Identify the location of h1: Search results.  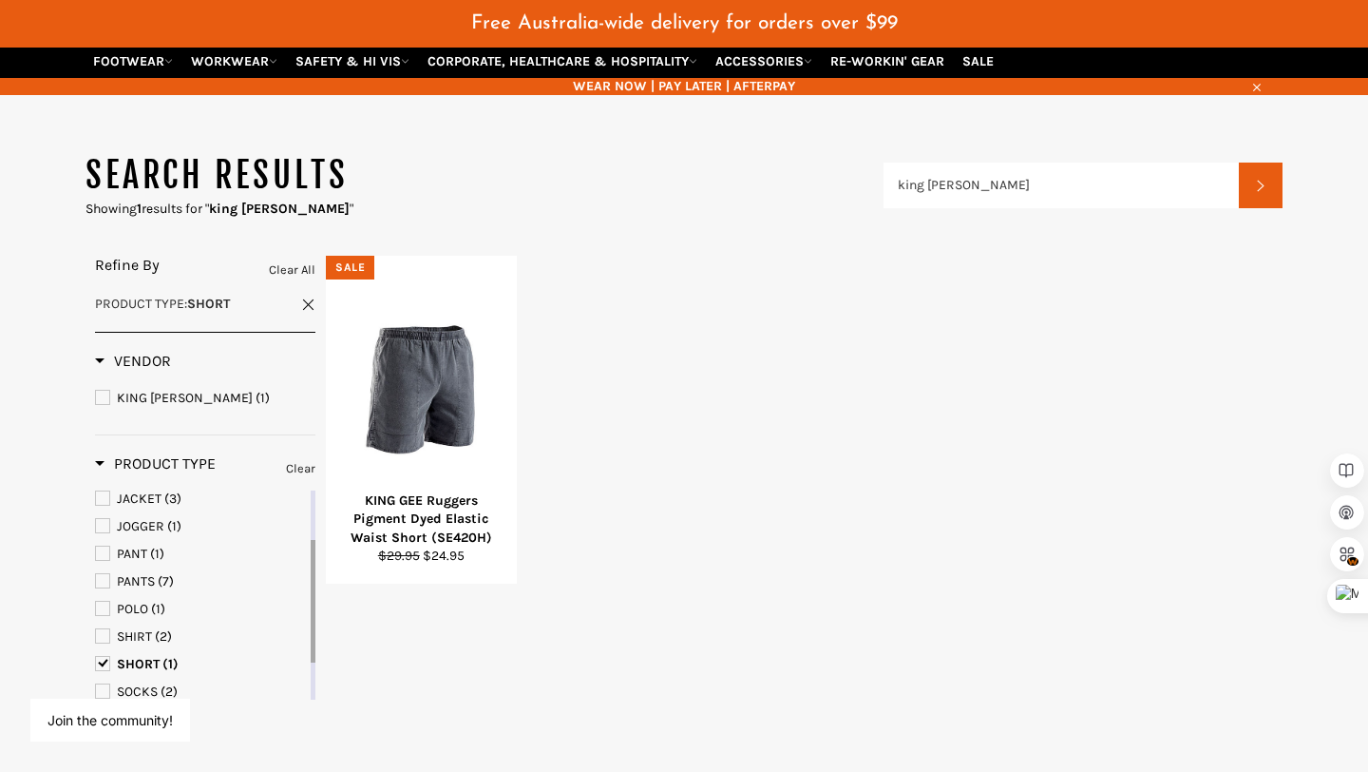
(485, 176).